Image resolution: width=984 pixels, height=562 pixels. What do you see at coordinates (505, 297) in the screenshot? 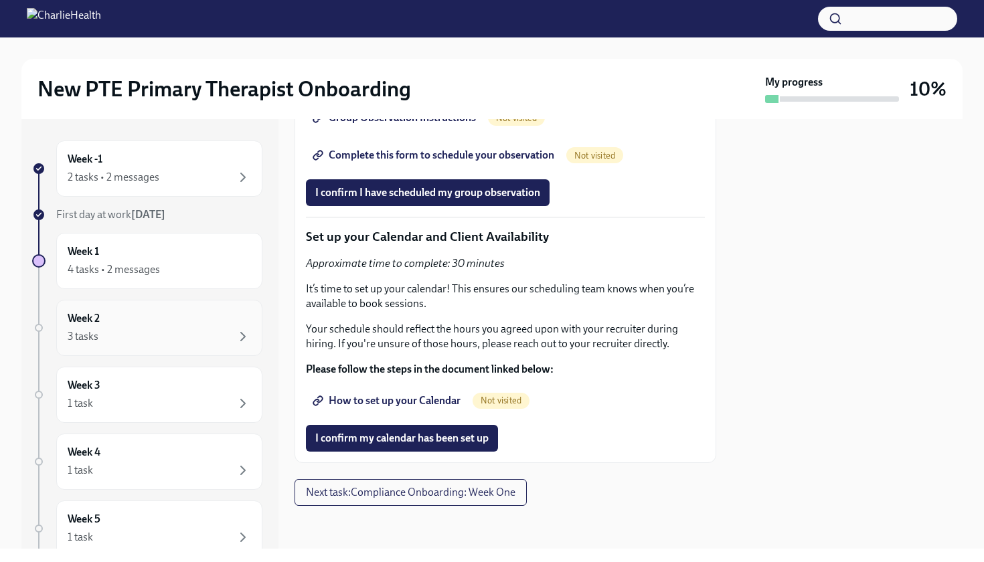
I see `p: It’s time to set up your calendar! This ensures our scheduling team knows when you’re available t...` at bounding box center [505, 297].